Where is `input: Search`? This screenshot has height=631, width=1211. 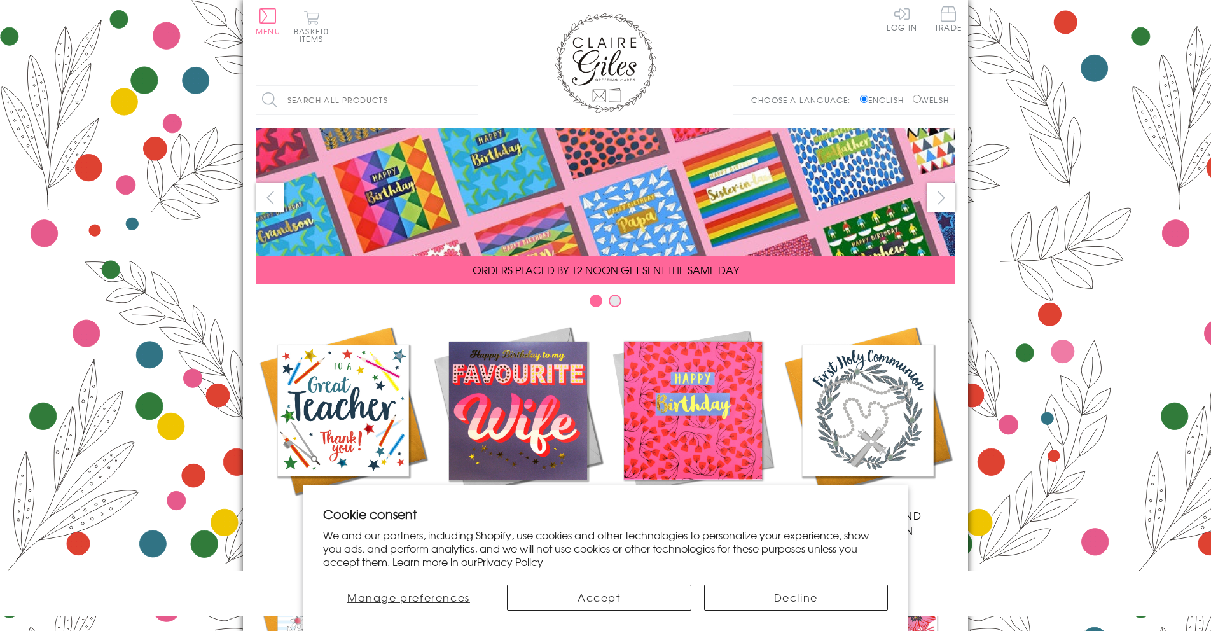
input: Search is located at coordinates (472, 100).